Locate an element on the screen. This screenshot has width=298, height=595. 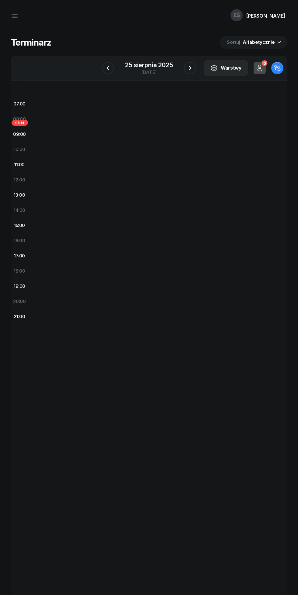
span: 08:14 is located at coordinates (20, 123).